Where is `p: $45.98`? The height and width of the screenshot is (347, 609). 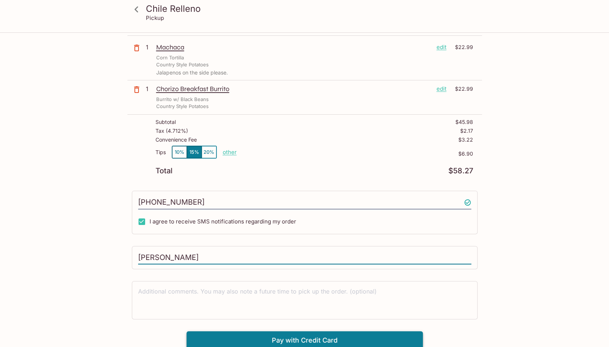
p: $45.98 is located at coordinates (464, 122).